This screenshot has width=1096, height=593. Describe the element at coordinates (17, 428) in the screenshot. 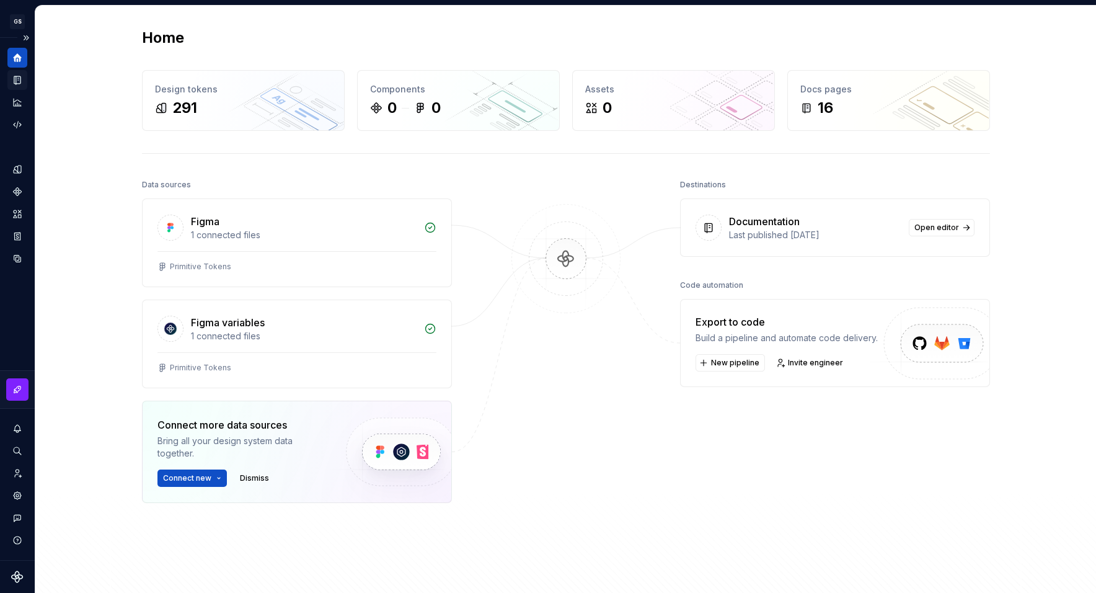

I see `button: Notifications` at that location.